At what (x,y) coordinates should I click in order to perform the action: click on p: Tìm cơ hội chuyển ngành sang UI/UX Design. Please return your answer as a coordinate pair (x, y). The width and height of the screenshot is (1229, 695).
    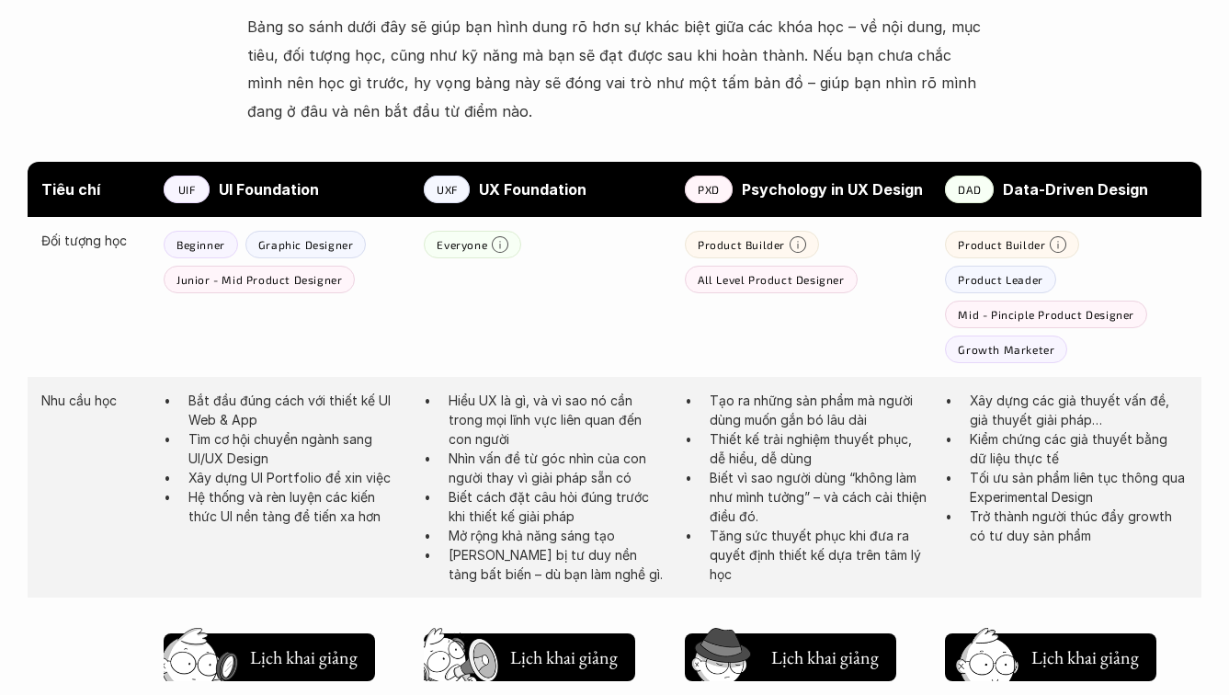
    Looking at the image, I should click on (297, 448).